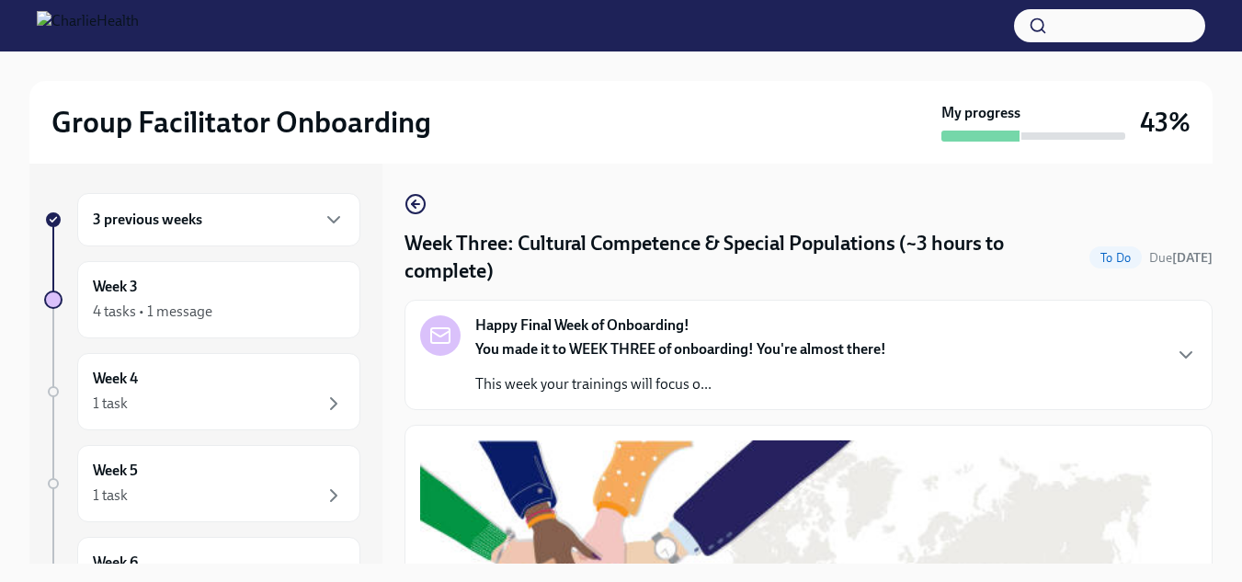 The image size is (1242, 582). Describe the element at coordinates (202, 300) in the screenshot. I see `a: Week 34 tasks • 1 message` at that location.